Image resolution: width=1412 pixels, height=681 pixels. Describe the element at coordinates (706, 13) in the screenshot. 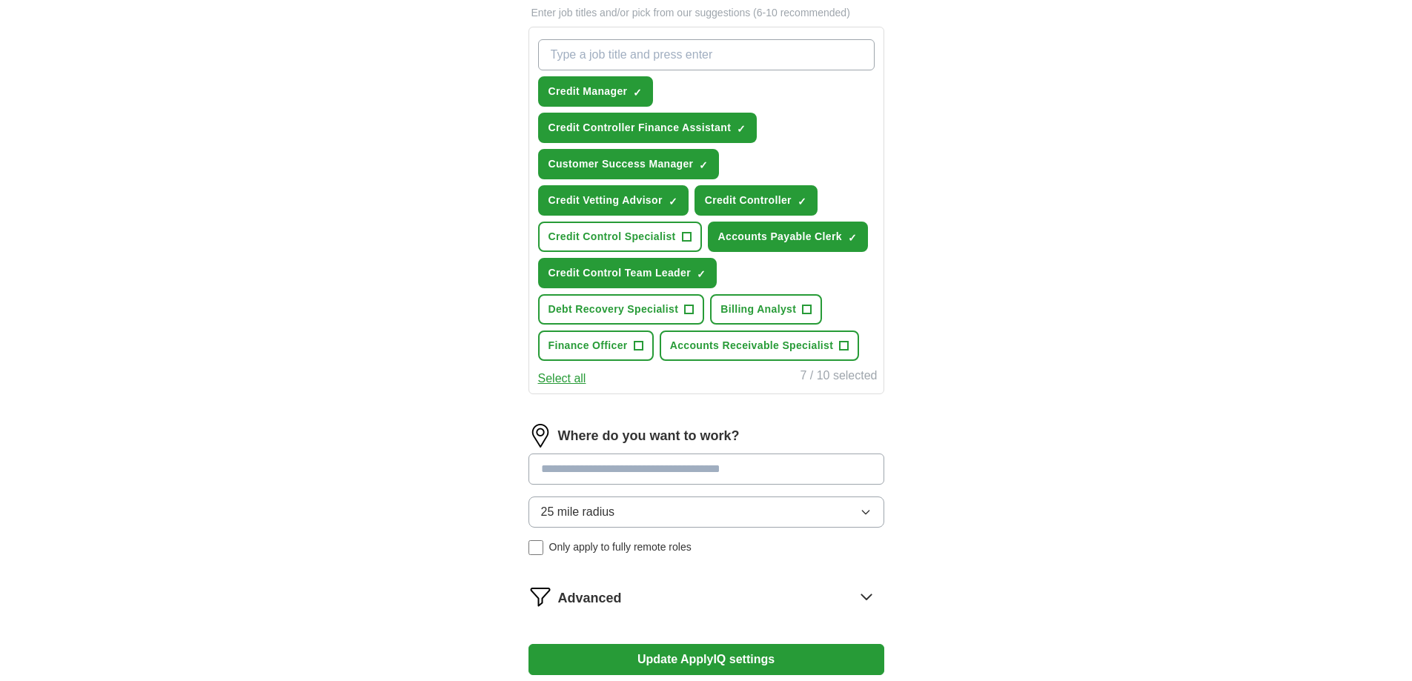

I see `p: Enter job titles and/or pick from our suggestions (6-10 recommended)` at that location.